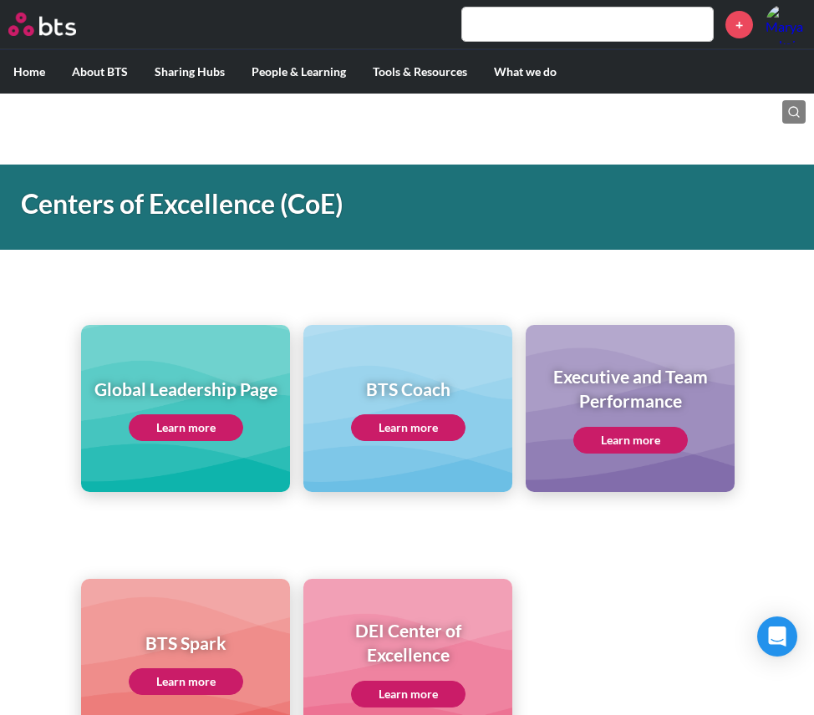 The height and width of the screenshot is (715, 814). Describe the element at coordinates (408, 643) in the screenshot. I see `h1: DEI Center of Excellence` at that location.